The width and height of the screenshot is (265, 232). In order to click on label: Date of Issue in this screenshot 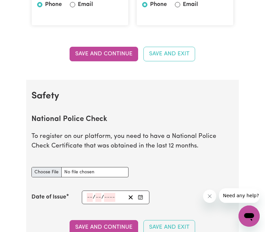, I will do `click(49, 197)`.